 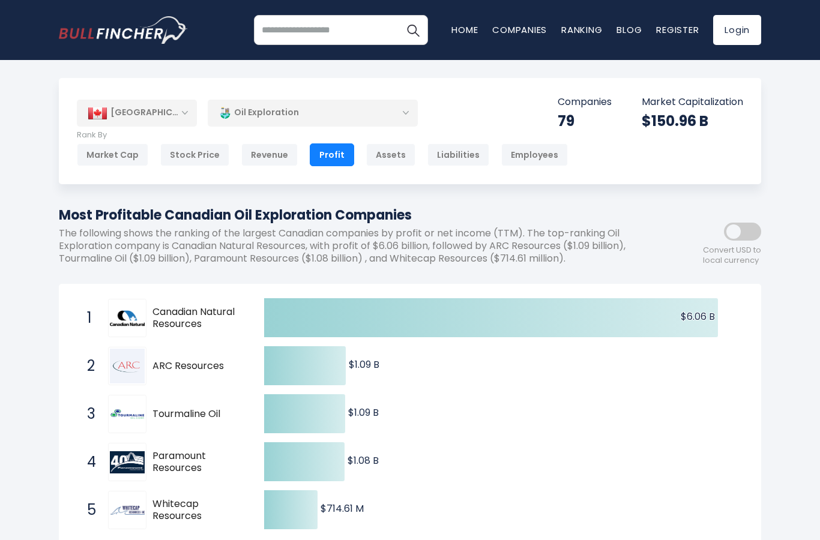 What do you see at coordinates (123, 30) in the screenshot?
I see `a: Go to homepage` at bounding box center [123, 30].